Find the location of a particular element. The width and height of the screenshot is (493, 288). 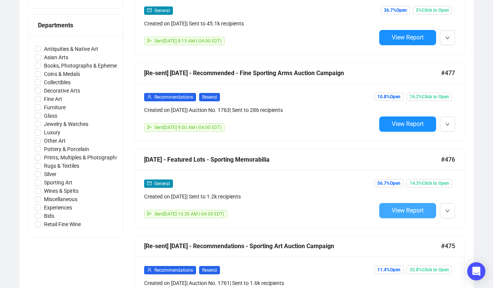

span: Other Art is located at coordinates (55, 141).